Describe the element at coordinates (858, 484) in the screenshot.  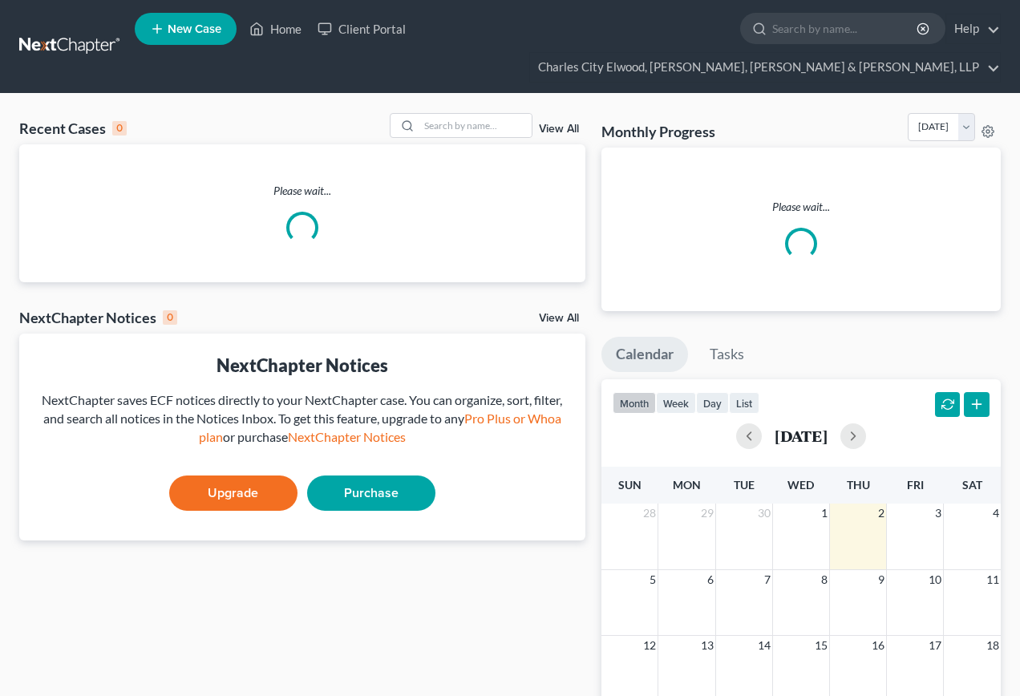
I see `span: Thu` at that location.